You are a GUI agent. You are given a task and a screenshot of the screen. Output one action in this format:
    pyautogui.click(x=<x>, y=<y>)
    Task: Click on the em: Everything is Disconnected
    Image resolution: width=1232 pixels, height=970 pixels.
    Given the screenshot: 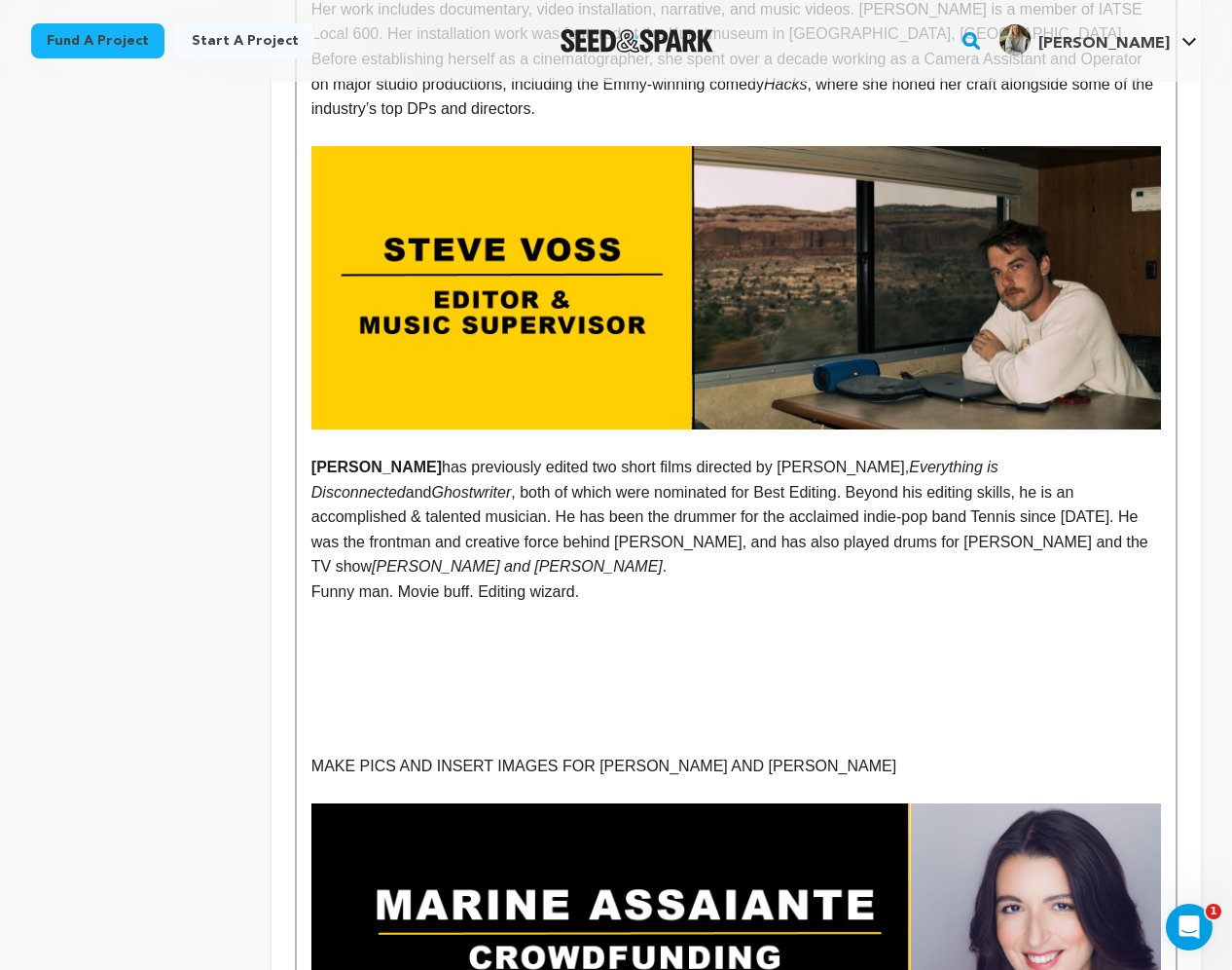 What is the action you would take?
    pyautogui.click(x=657, y=479)
    